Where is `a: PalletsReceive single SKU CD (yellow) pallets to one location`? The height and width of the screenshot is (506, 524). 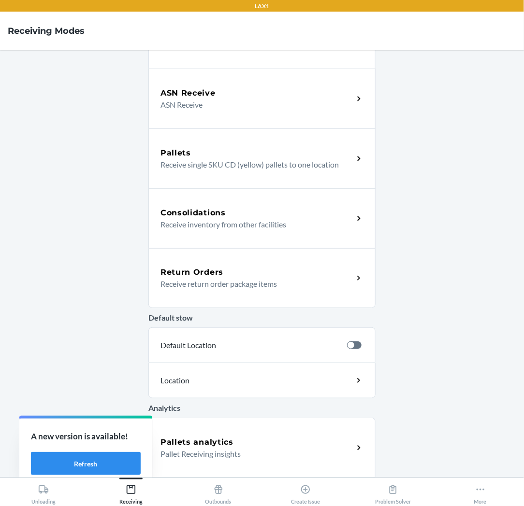 a: PalletsReceive single SKU CD (yellow) pallets to one location is located at coordinates (262, 159).